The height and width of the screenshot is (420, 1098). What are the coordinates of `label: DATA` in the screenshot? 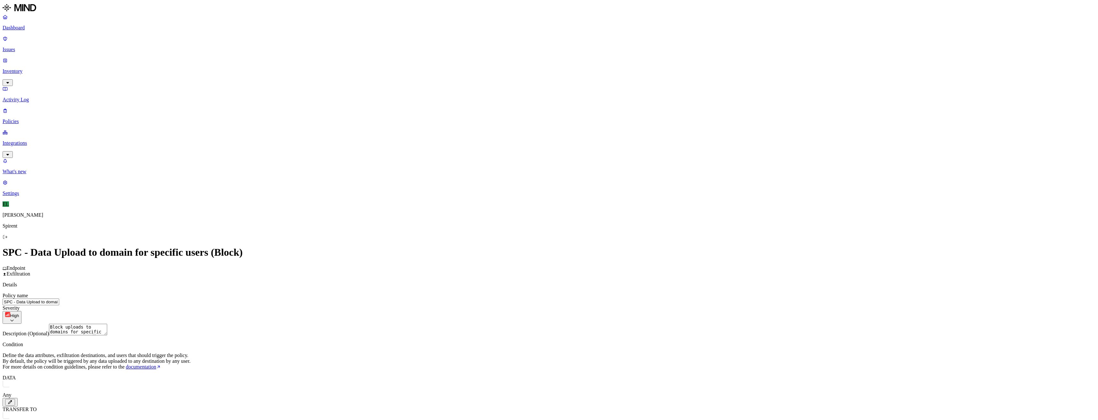 It's located at (9, 378).